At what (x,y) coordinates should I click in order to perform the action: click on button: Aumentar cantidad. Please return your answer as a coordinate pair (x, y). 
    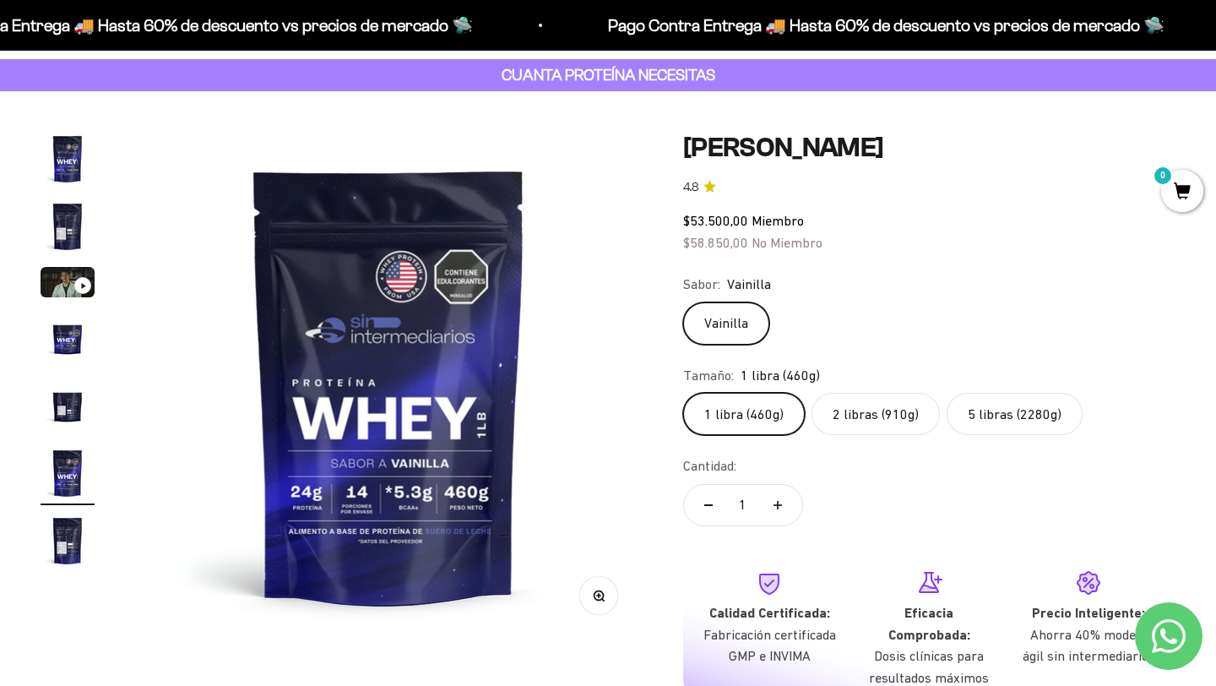
    Looking at the image, I should click on (778, 505).